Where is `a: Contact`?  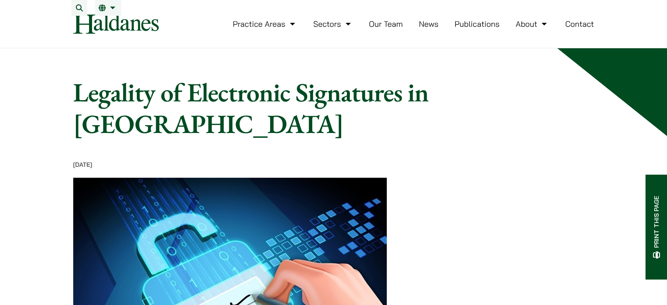
a: Contact is located at coordinates (580, 24).